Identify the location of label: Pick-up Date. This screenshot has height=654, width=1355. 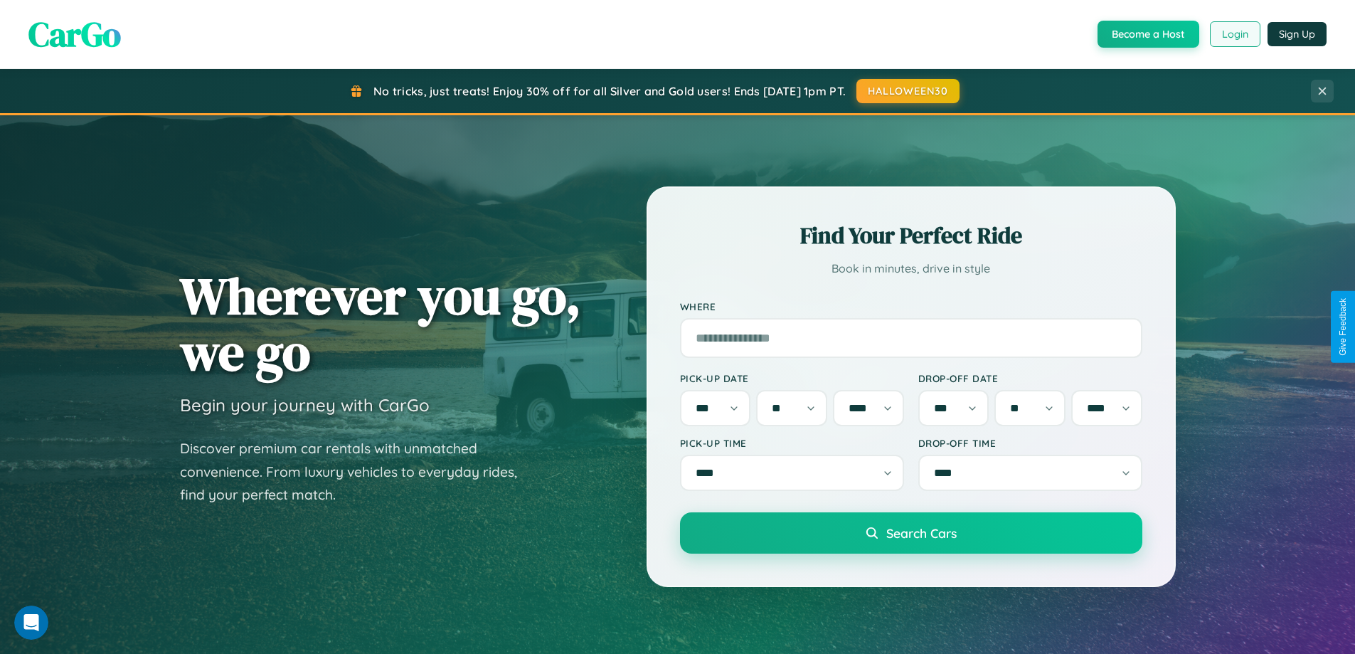
(792, 378).